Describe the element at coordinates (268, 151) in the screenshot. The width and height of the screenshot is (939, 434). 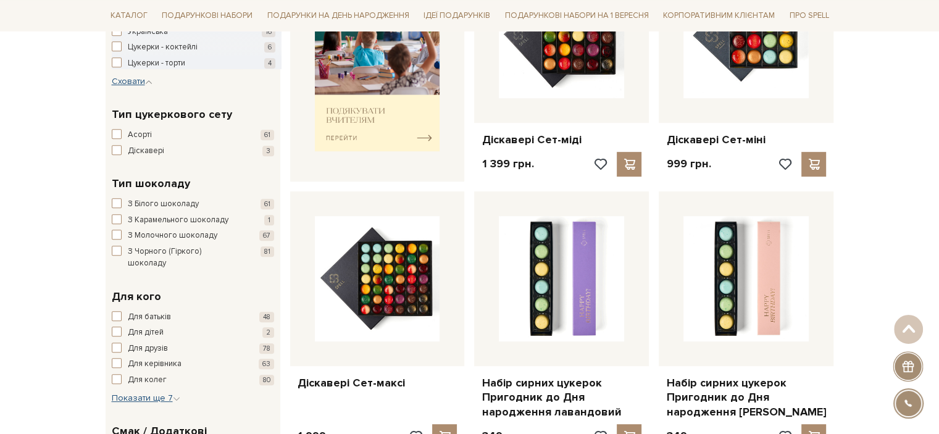
I see `span: 3` at that location.